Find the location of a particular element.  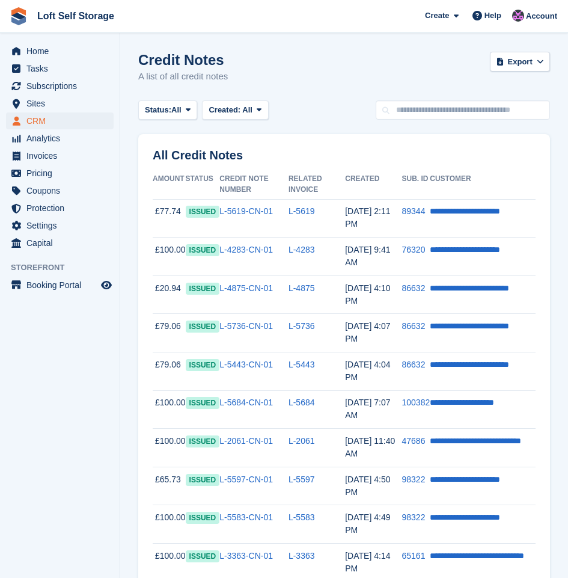

td: £20.94 is located at coordinates (169, 295).